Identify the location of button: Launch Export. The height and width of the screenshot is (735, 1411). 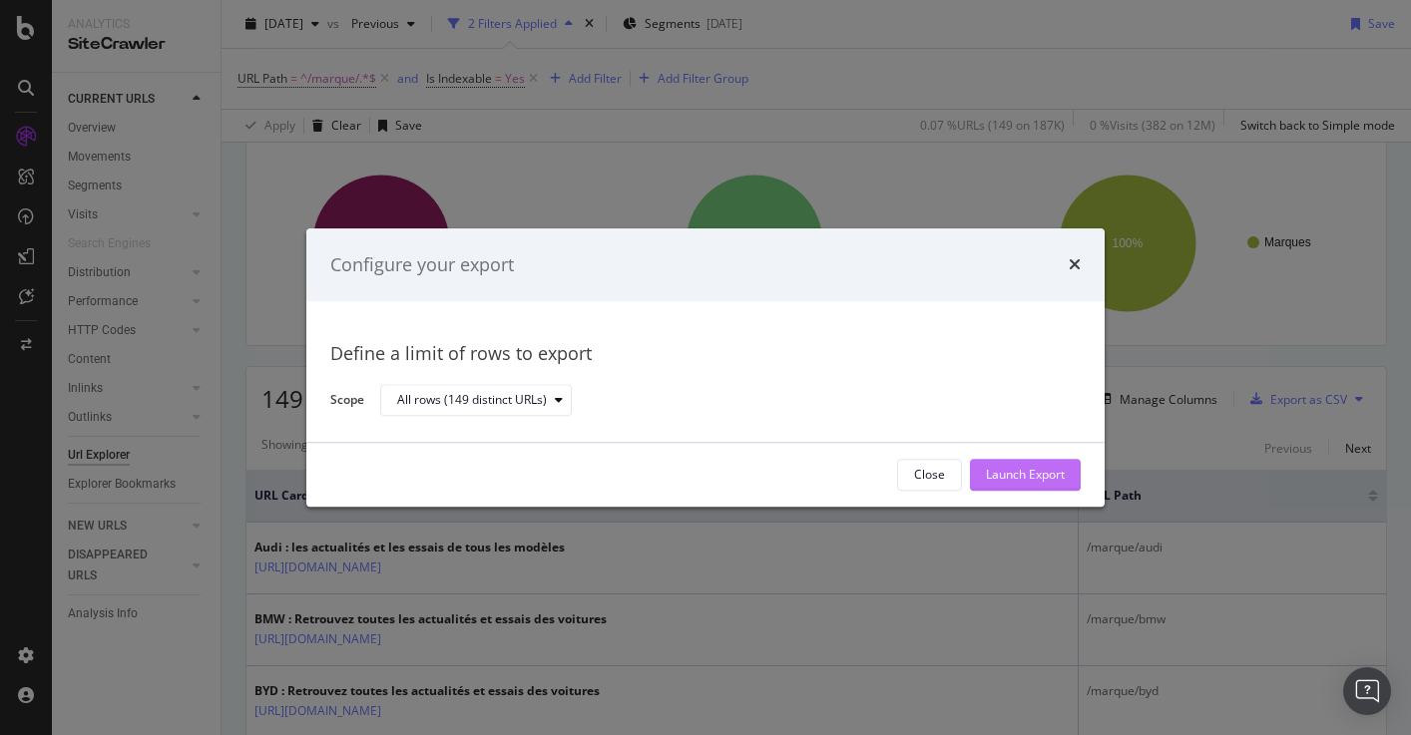
(1025, 475).